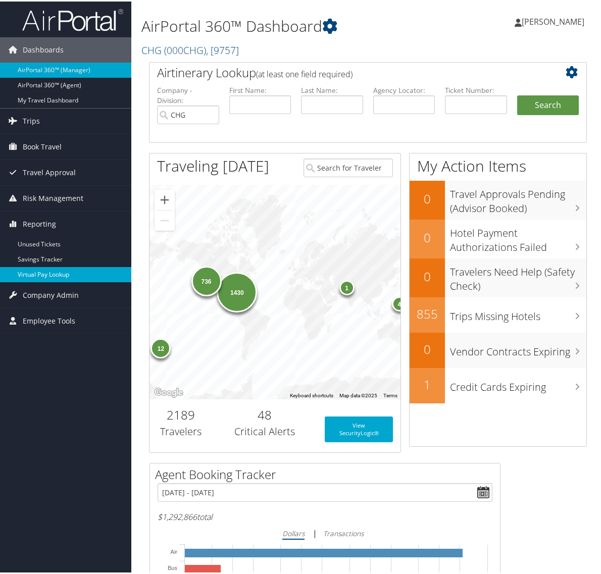  What do you see at coordinates (50, 294) in the screenshot?
I see `span: Company Admin` at bounding box center [50, 294].